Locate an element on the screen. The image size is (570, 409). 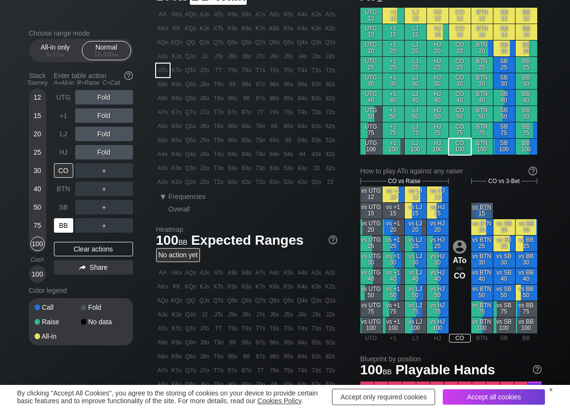
div: HJ 50 is located at coordinates (437, 114).